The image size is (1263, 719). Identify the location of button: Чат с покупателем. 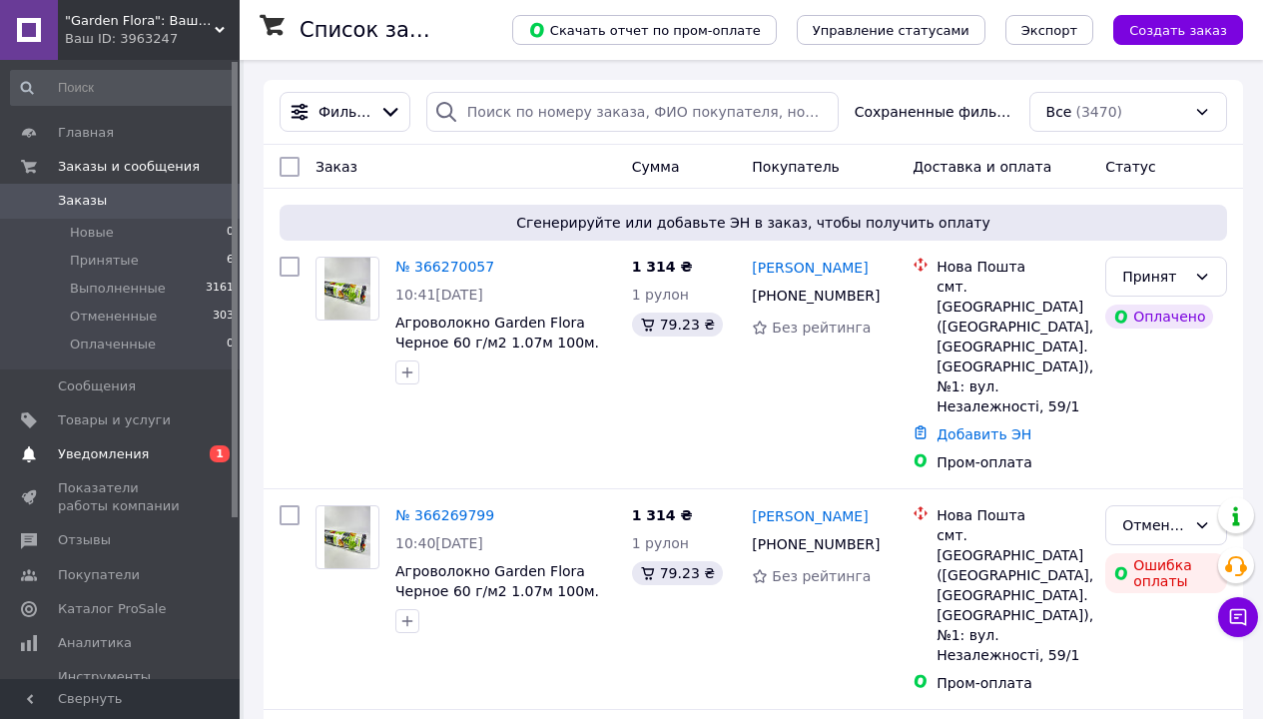
(1238, 617).